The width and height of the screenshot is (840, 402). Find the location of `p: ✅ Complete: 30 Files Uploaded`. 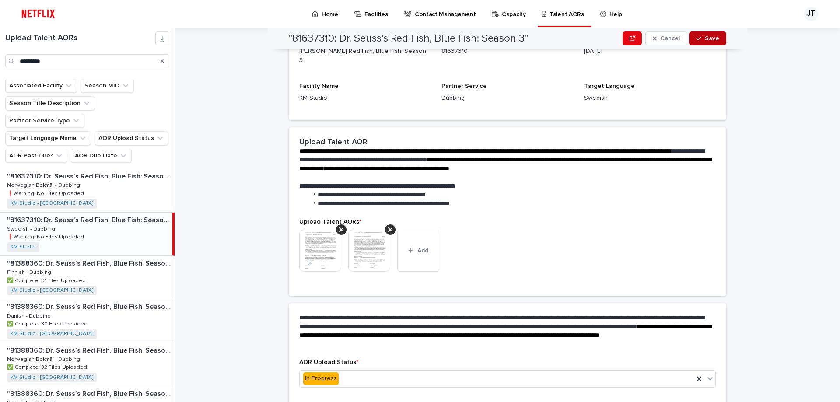

p: ✅ Complete: 30 Files Uploaded is located at coordinates (48, 323).